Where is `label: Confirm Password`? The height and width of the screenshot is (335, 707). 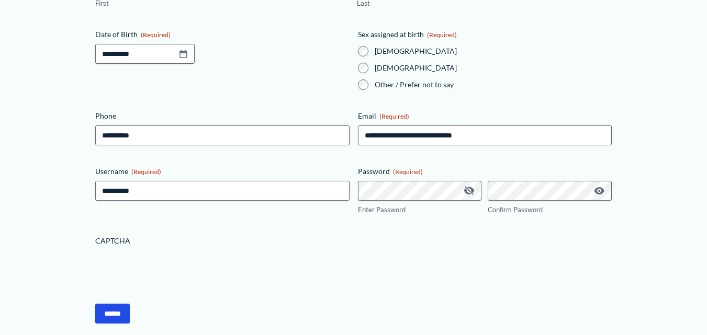 label: Confirm Password is located at coordinates (549, 210).